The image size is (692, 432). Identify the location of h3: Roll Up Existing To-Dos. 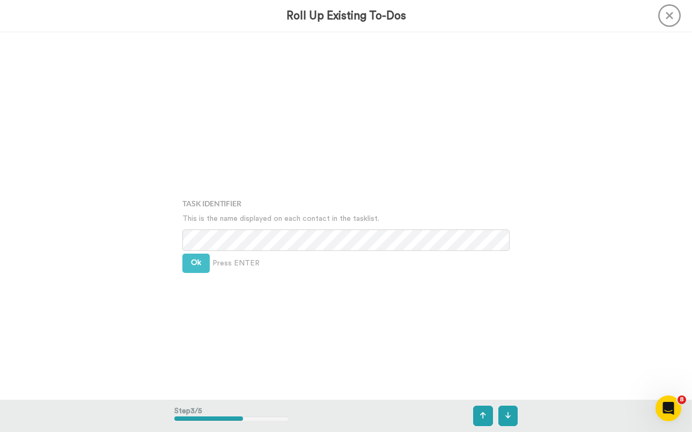
(346, 16).